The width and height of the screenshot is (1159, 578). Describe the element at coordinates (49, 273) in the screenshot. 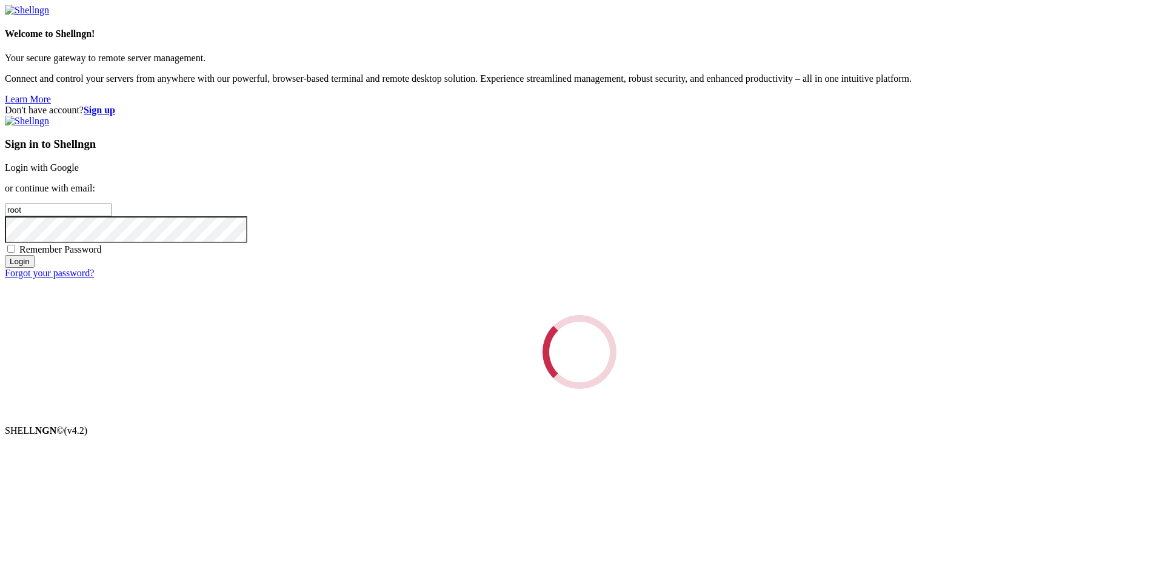

I see `a: Forgot your password?` at that location.